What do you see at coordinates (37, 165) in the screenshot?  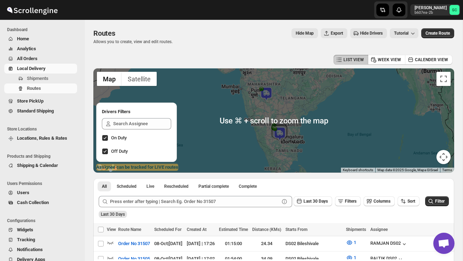 I see `span: Shipping & Calendar` at bounding box center [37, 165].